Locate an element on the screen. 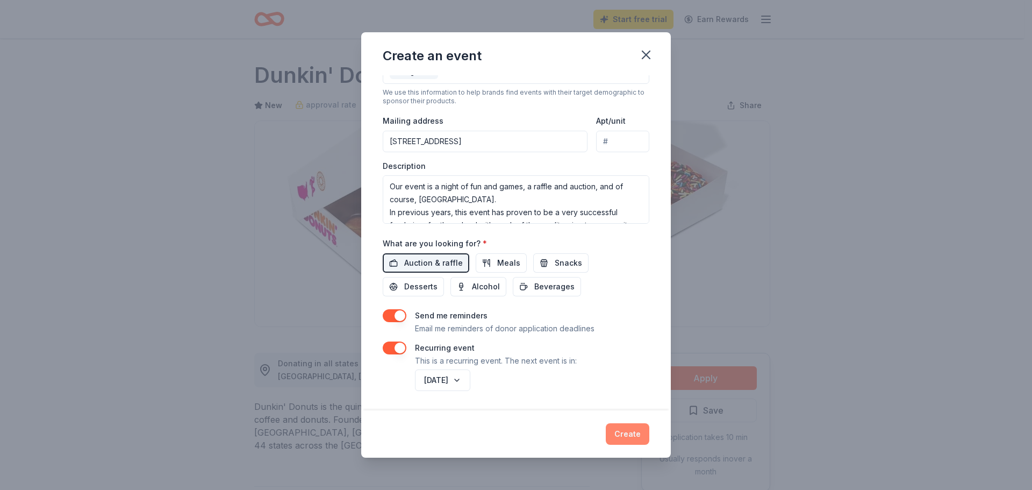 The width and height of the screenshot is (1032, 490). div: Create an event is located at coordinates (432, 56).